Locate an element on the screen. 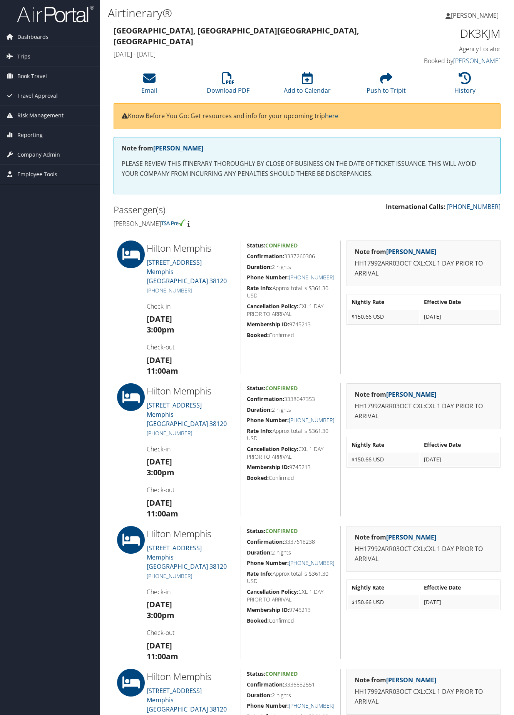 The image size is (514, 715). span: Book Travel is located at coordinates (32, 76).